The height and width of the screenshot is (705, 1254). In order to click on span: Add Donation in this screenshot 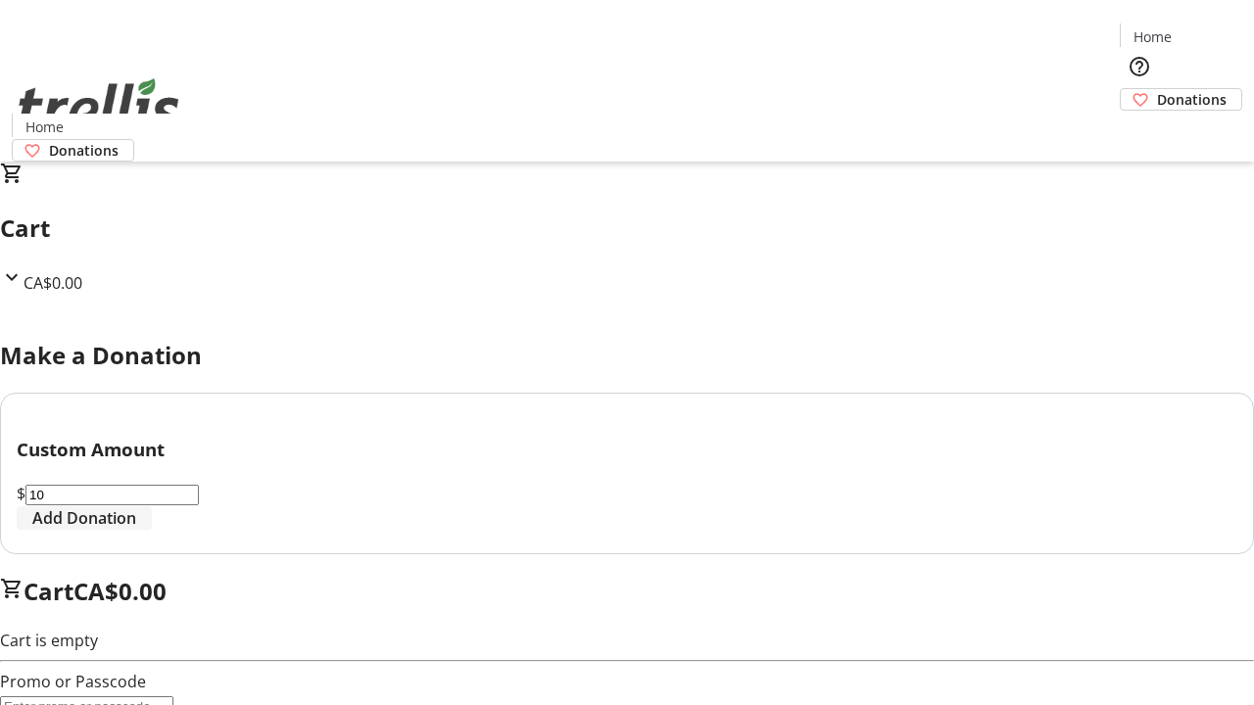, I will do `click(84, 518)`.